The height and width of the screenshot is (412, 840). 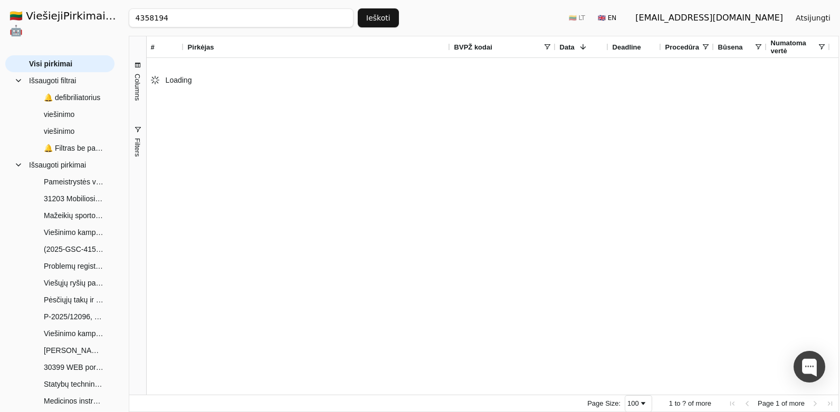 What do you see at coordinates (57, 165) in the screenshot?
I see `span: Išsaugoti pirkimai` at bounding box center [57, 165].